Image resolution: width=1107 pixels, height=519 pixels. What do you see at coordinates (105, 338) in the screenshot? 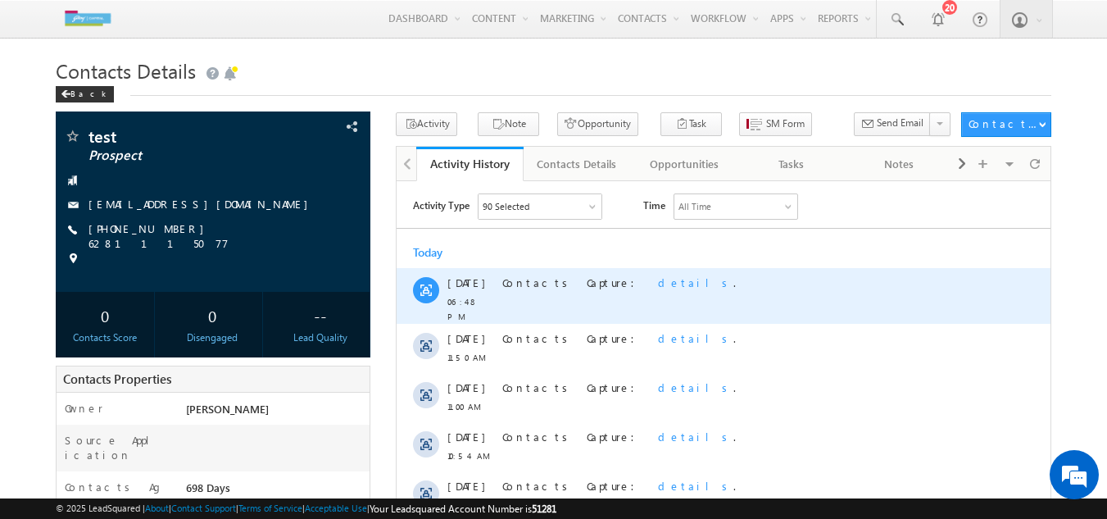
I see `div: Contacts Score` at bounding box center [105, 338].